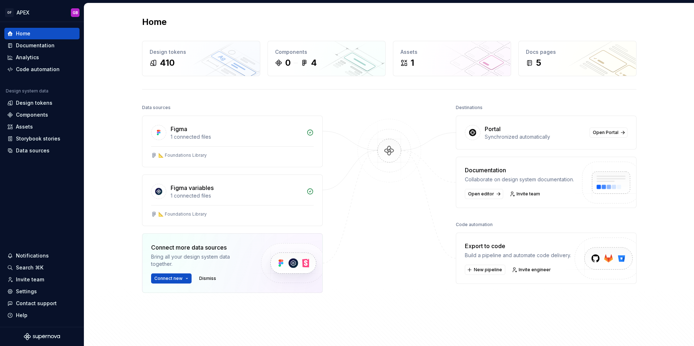  What do you see at coordinates (518, 256) in the screenshot?
I see `div: Build a pipeline and automate code delivery.` at bounding box center [518, 256].